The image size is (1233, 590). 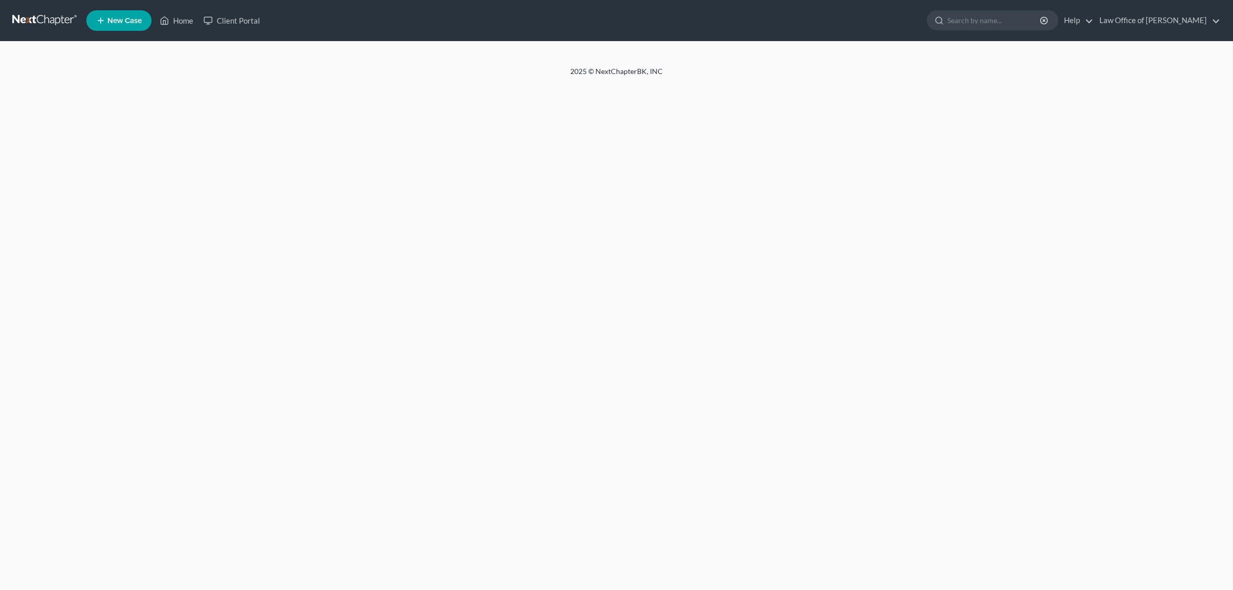 I want to click on a: Home, so click(x=176, y=21).